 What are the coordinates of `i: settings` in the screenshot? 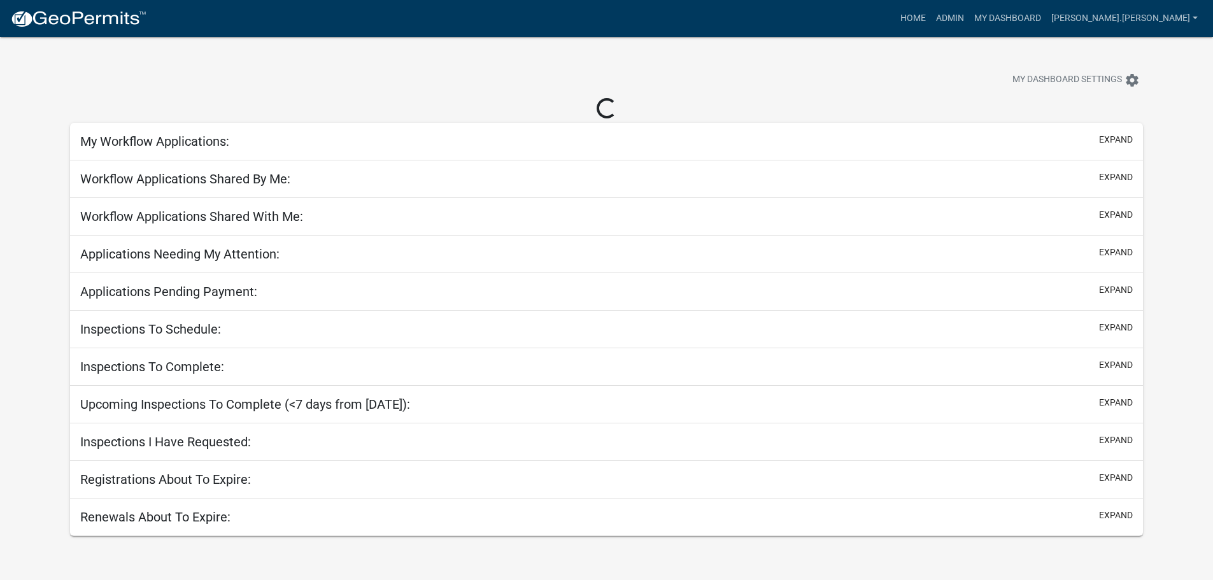 It's located at (1132, 80).